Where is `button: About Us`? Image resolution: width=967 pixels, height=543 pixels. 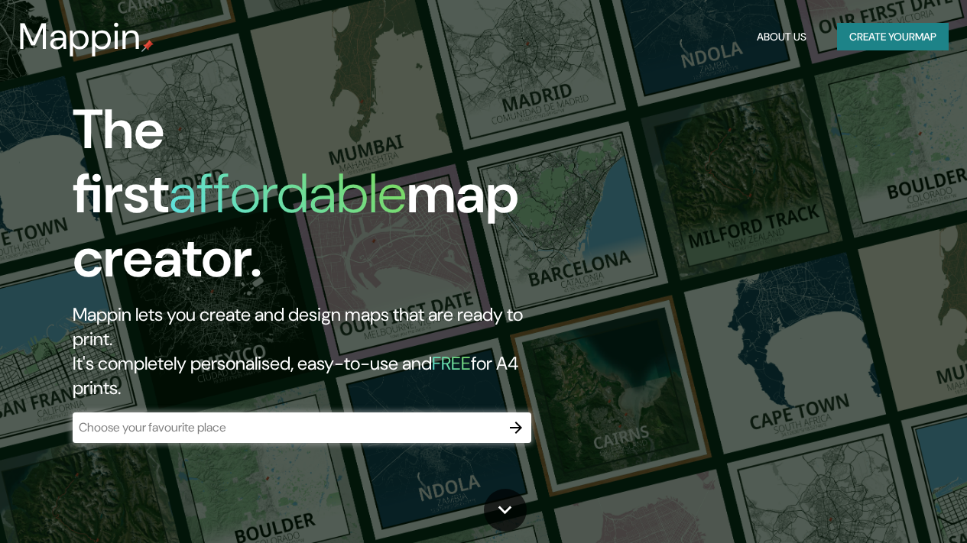 button: About Us is located at coordinates (781, 37).